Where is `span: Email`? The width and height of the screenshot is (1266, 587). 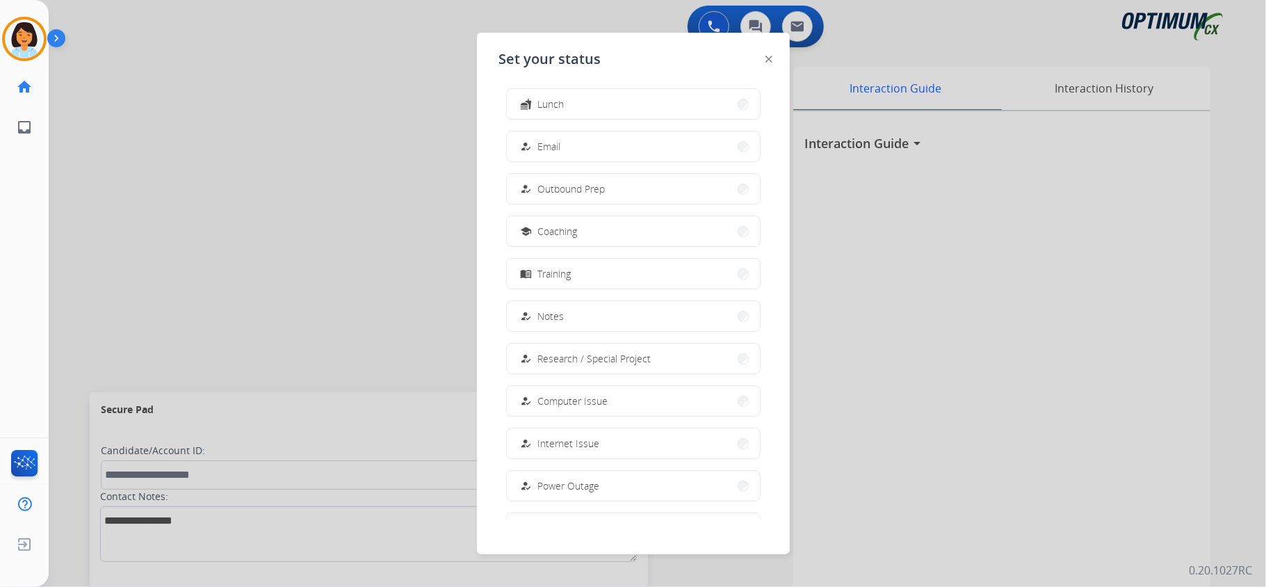 span: Email is located at coordinates (549, 146).